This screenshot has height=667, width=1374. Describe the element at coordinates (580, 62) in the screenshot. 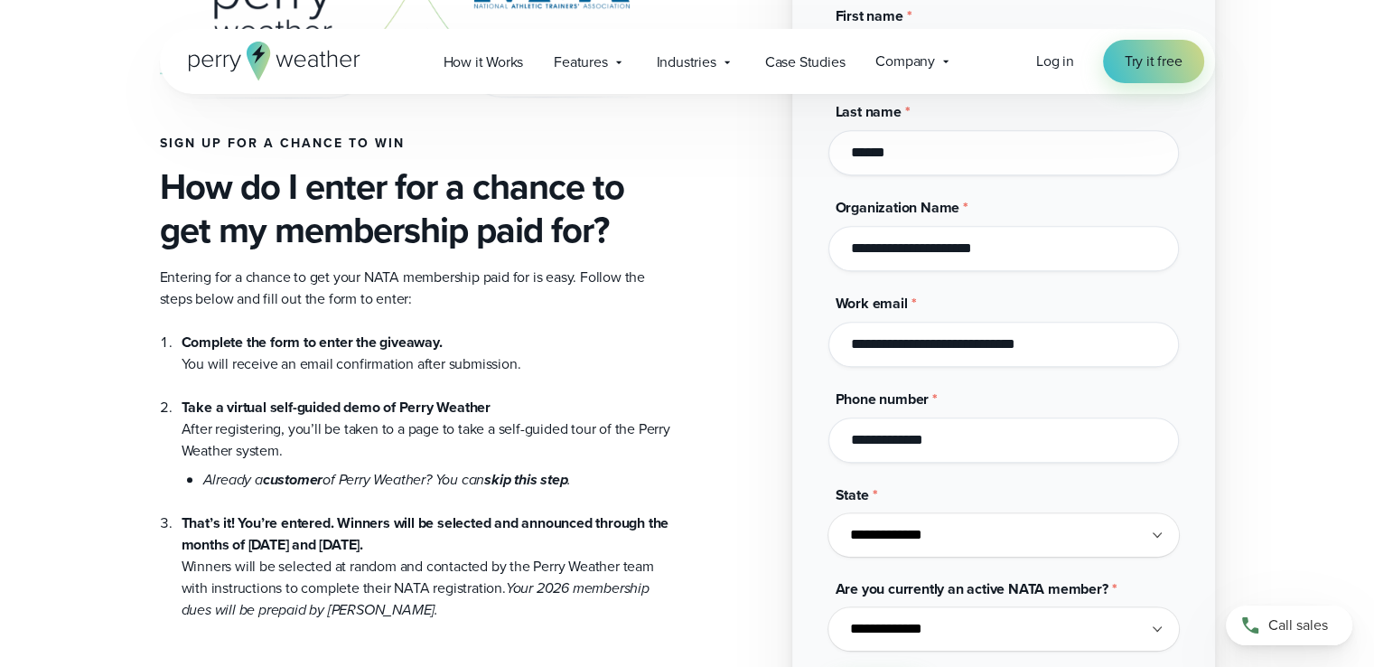

I see `span: Features` at that location.